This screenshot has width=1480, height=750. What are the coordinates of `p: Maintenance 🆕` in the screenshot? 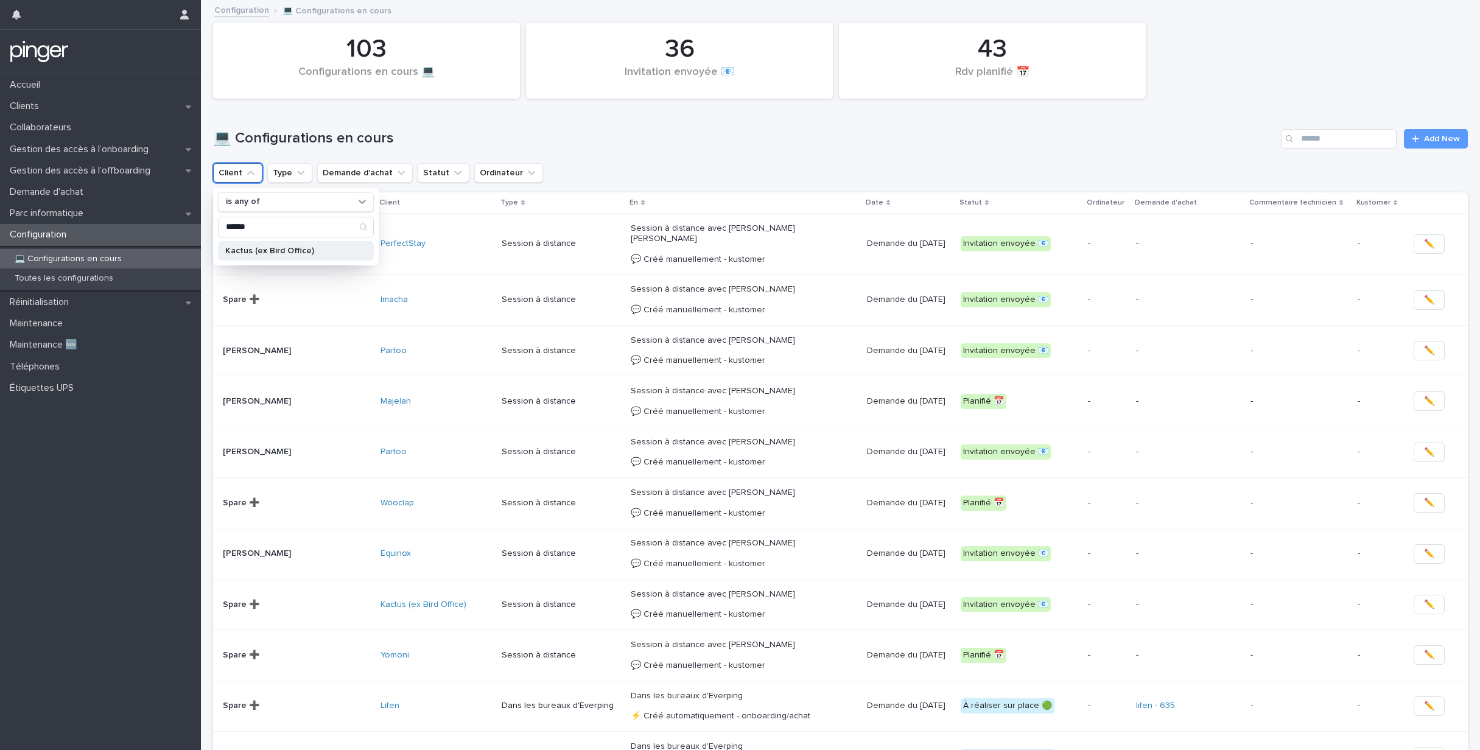 It's located at (46, 345).